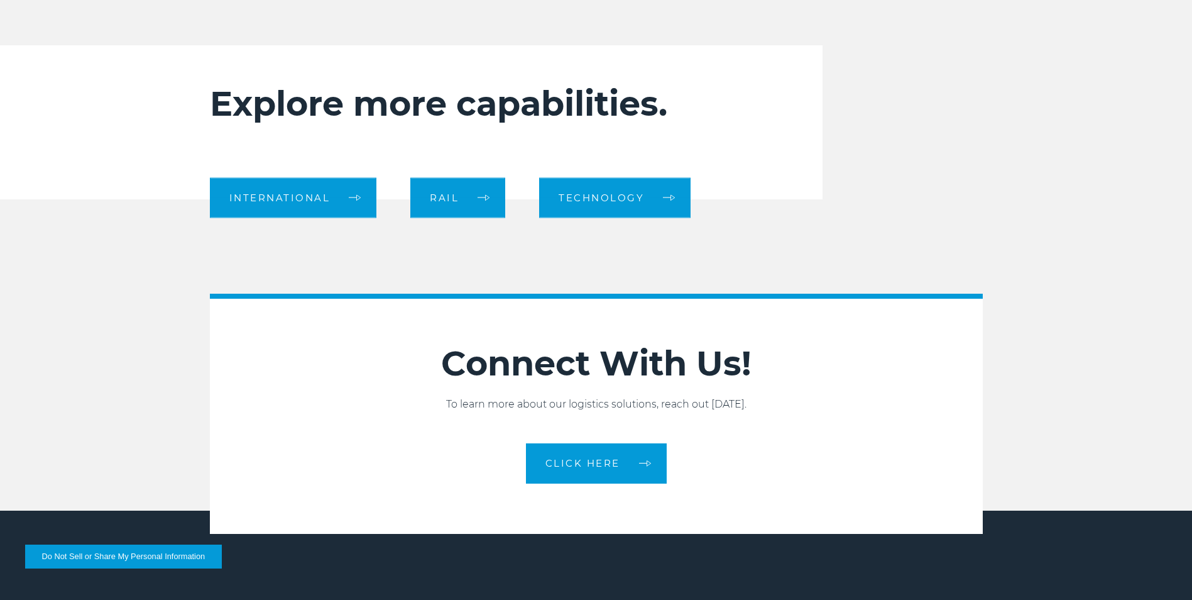 The height and width of the screenshot is (600, 1192). Describe the element at coordinates (602, 197) in the screenshot. I see `span: Technology` at that location.